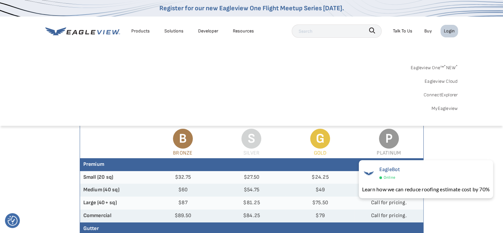 This screenshot has width=503, height=233. Describe the element at coordinates (389, 138) in the screenshot. I see `span: P` at that location.